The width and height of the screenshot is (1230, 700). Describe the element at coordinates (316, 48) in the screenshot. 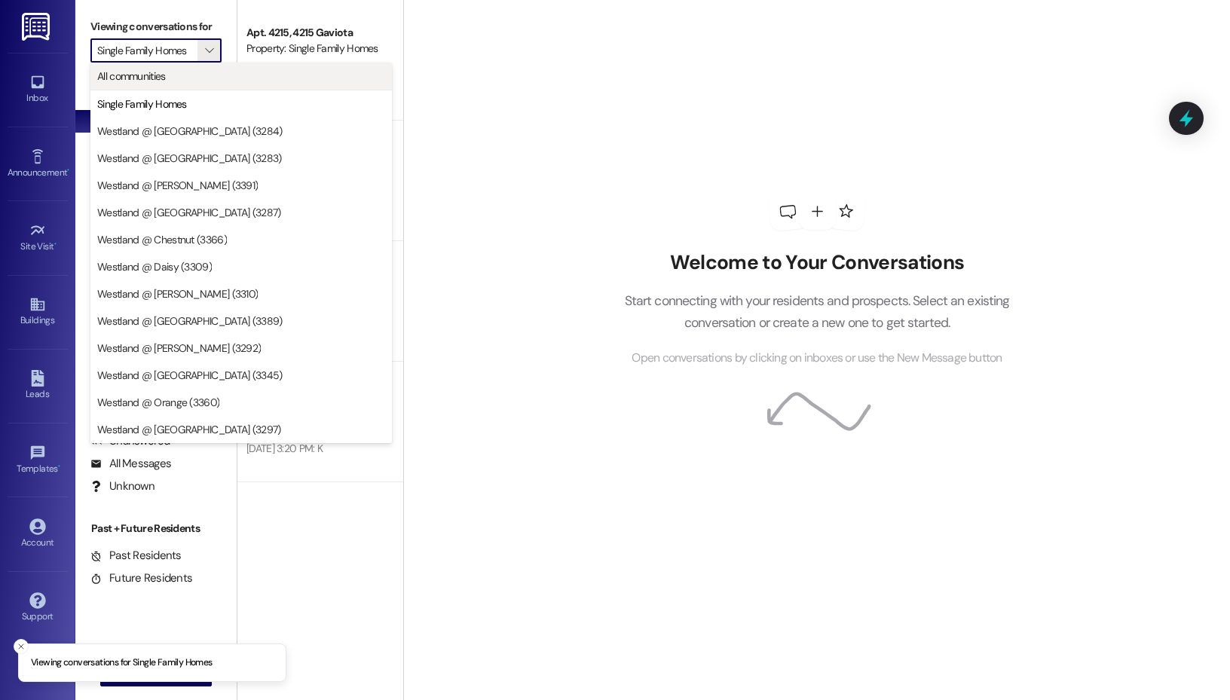

I see `div: Property: Single Family Homes` at that location.